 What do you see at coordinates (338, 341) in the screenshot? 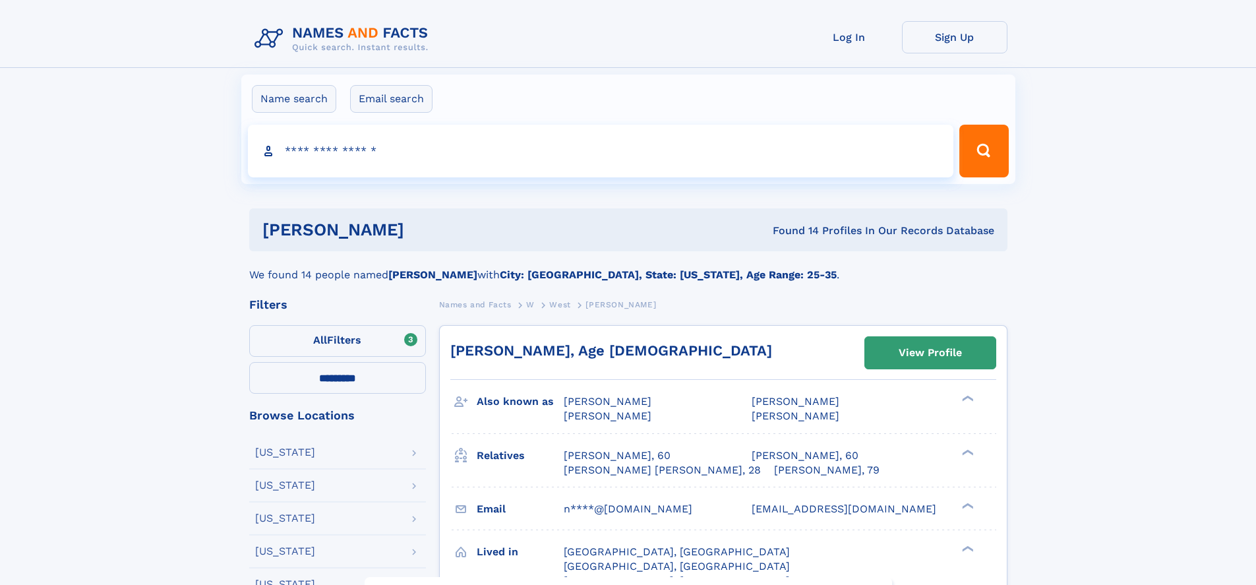
I see `label: Filters` at bounding box center [338, 341].